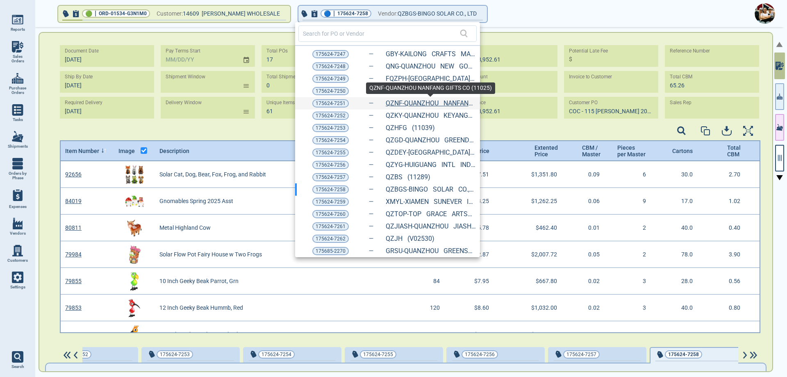 The height and width of the screenshot is (377, 787). Describe the element at coordinates (330, 214) in the screenshot. I see `span: 175624-7260` at that location.